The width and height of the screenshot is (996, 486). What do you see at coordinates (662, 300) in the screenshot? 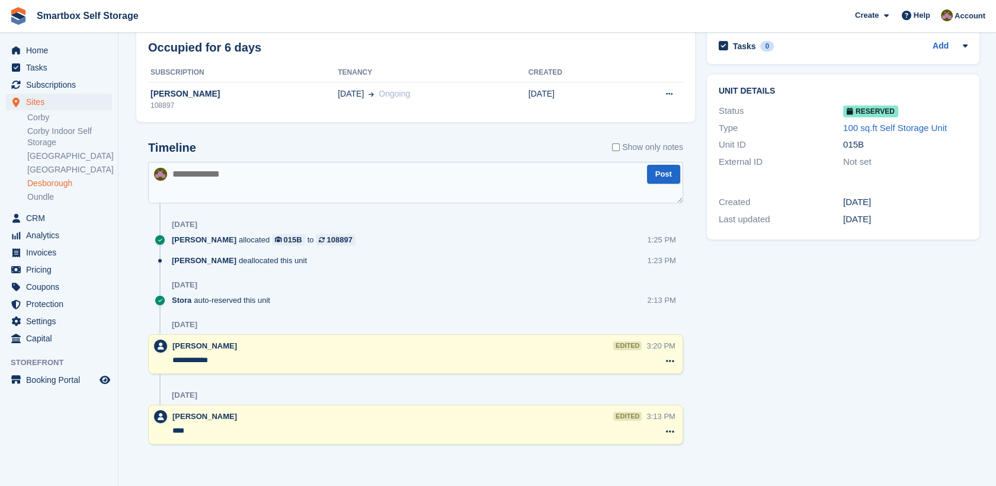
I see `div: 2:13 PM` at bounding box center [662, 300].